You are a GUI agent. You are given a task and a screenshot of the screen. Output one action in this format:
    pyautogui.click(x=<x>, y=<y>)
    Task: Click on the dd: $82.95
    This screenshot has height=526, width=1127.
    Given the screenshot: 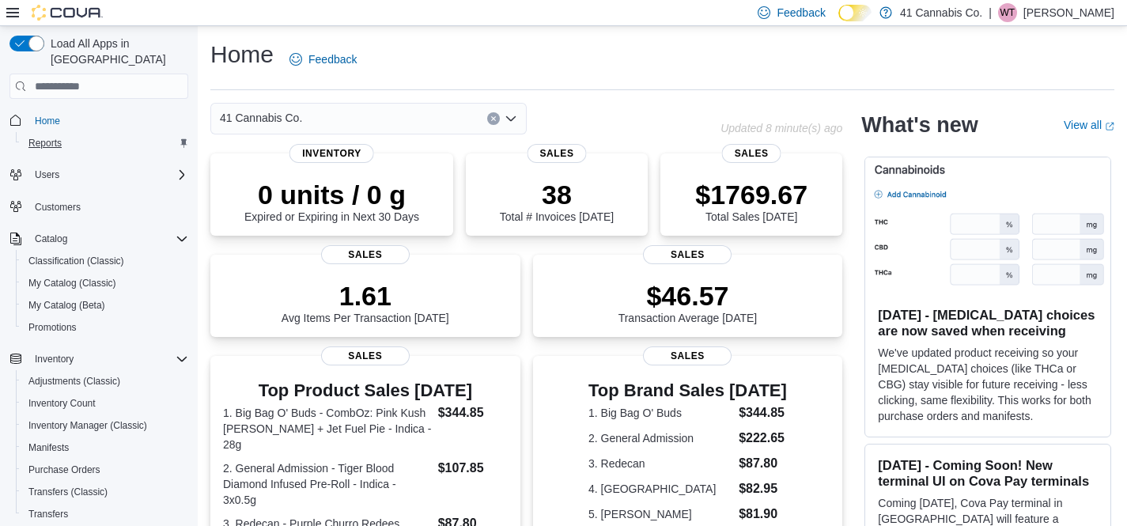 What is the action you would take?
    pyautogui.click(x=762, y=489)
    